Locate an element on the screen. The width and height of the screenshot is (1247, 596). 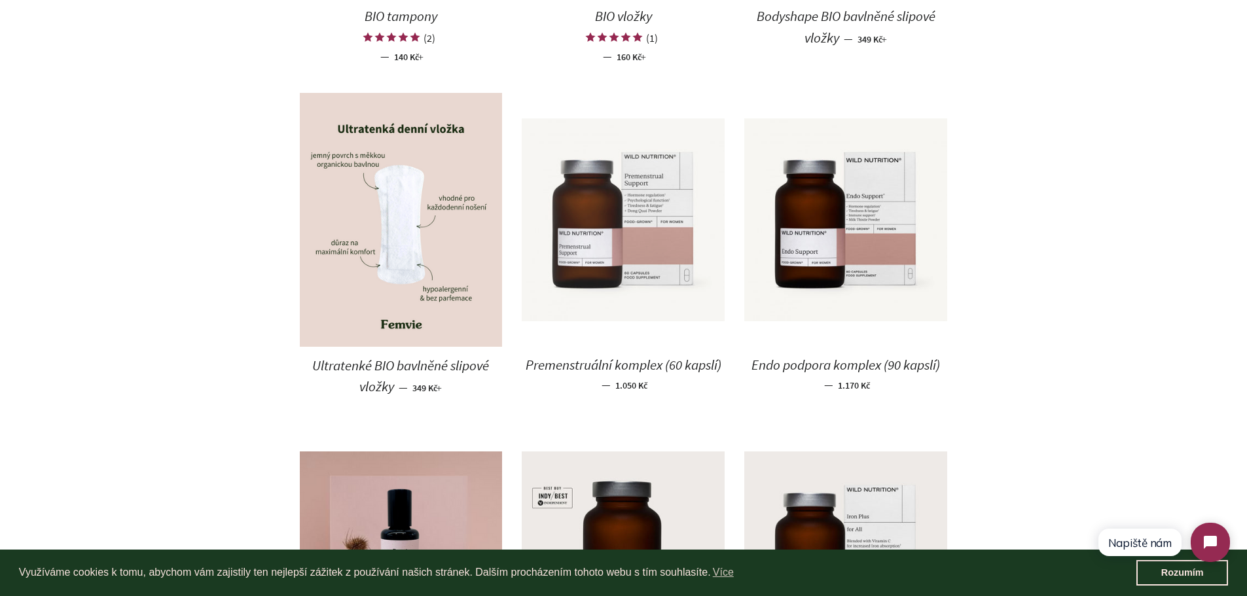
a: Endo podpora komplex (90 kapslí) — 1.170 Kč is located at coordinates (846, 374).